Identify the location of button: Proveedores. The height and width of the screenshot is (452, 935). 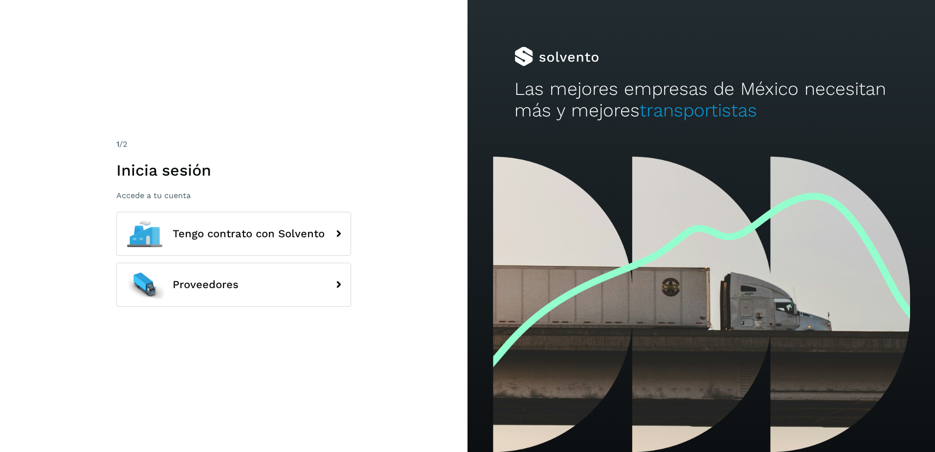
(234, 285).